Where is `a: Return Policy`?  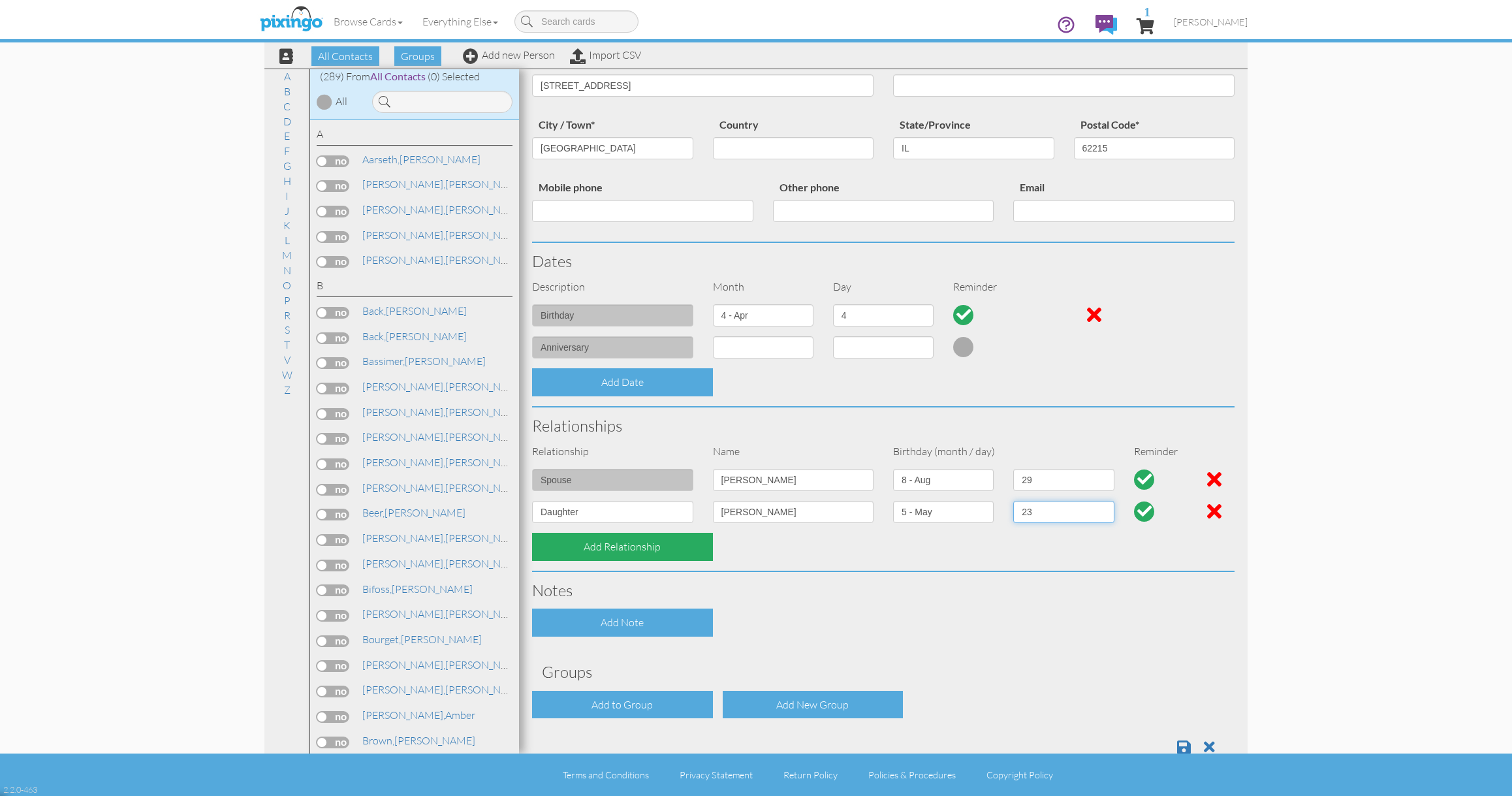 a: Return Policy is located at coordinates (810, 774).